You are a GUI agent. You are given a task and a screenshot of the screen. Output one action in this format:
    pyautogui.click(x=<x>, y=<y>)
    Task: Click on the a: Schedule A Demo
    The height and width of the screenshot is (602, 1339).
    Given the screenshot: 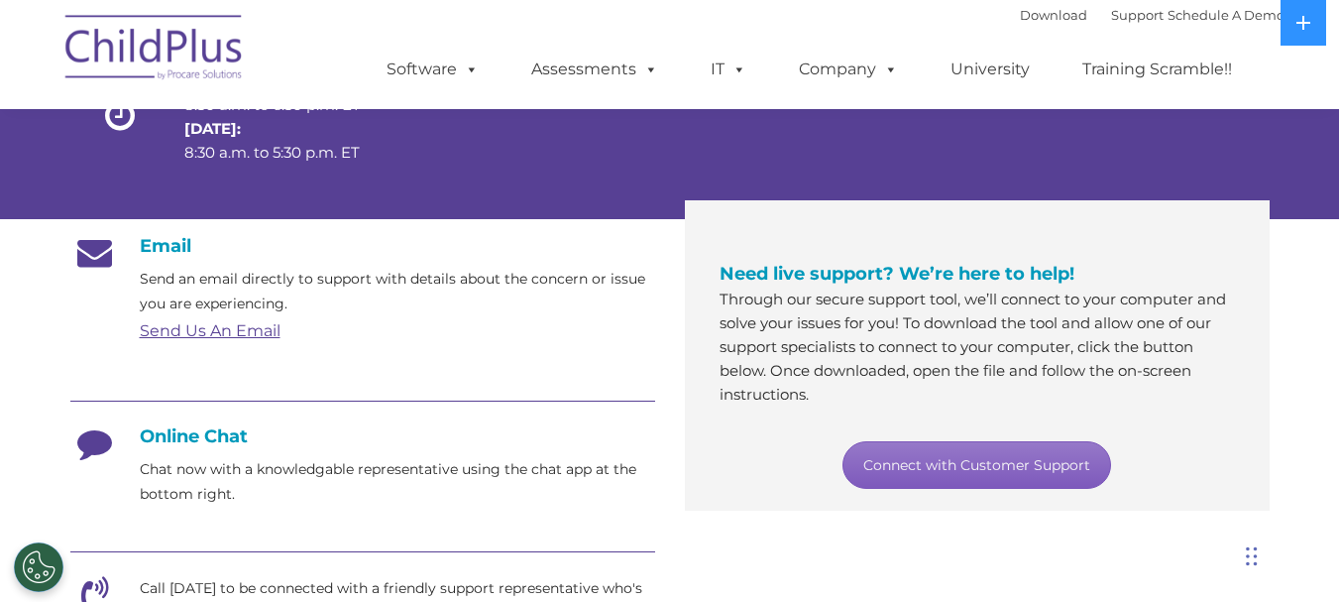 What is the action you would take?
    pyautogui.click(x=1226, y=15)
    